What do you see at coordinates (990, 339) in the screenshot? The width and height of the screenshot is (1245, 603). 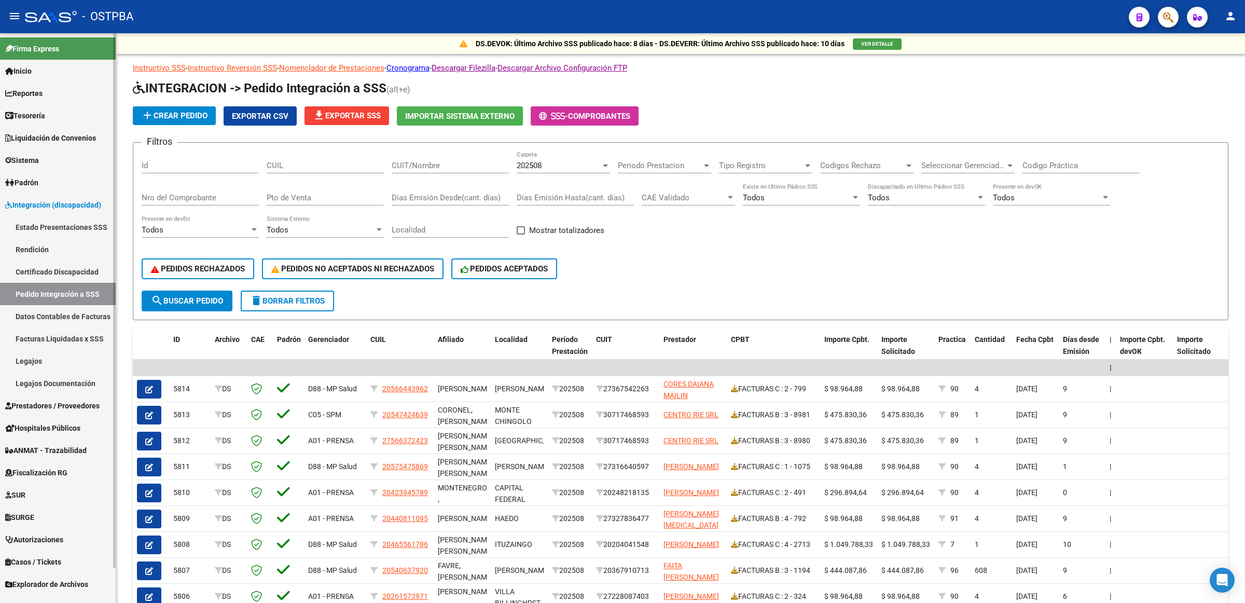 I see `span: Cantidad` at bounding box center [990, 339].